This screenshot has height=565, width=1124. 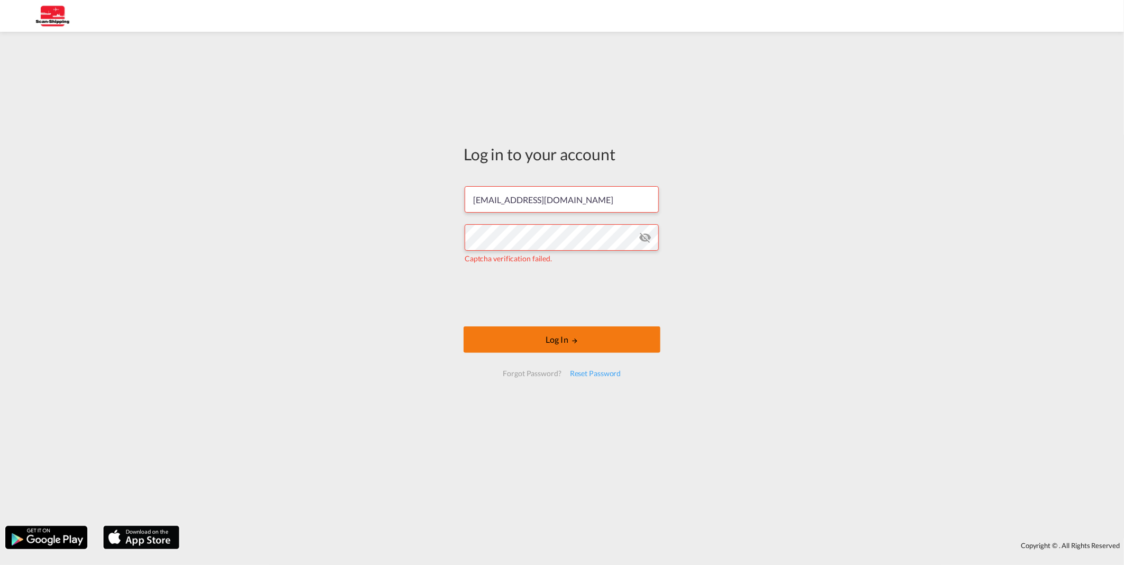 What do you see at coordinates (561, 199) in the screenshot?
I see `input: Enter email/phone number` at bounding box center [561, 199].